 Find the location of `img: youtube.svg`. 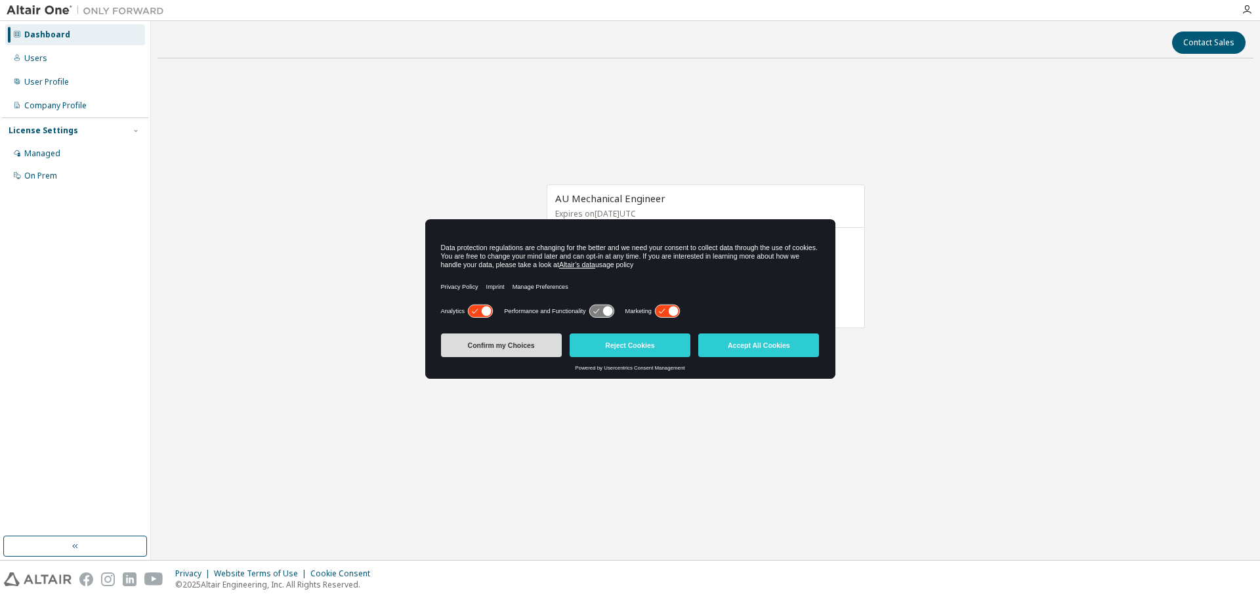

img: youtube.svg is located at coordinates (154, 579).